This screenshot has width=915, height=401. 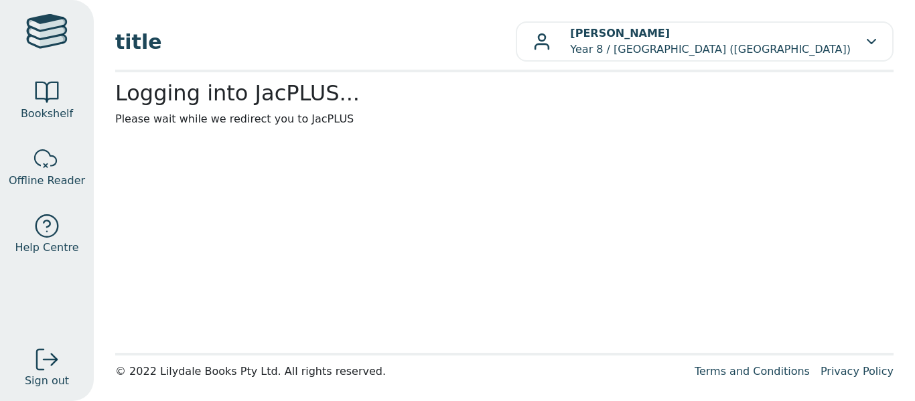 What do you see at coordinates (752, 371) in the screenshot?
I see `a: Terms and Conditions` at bounding box center [752, 371].